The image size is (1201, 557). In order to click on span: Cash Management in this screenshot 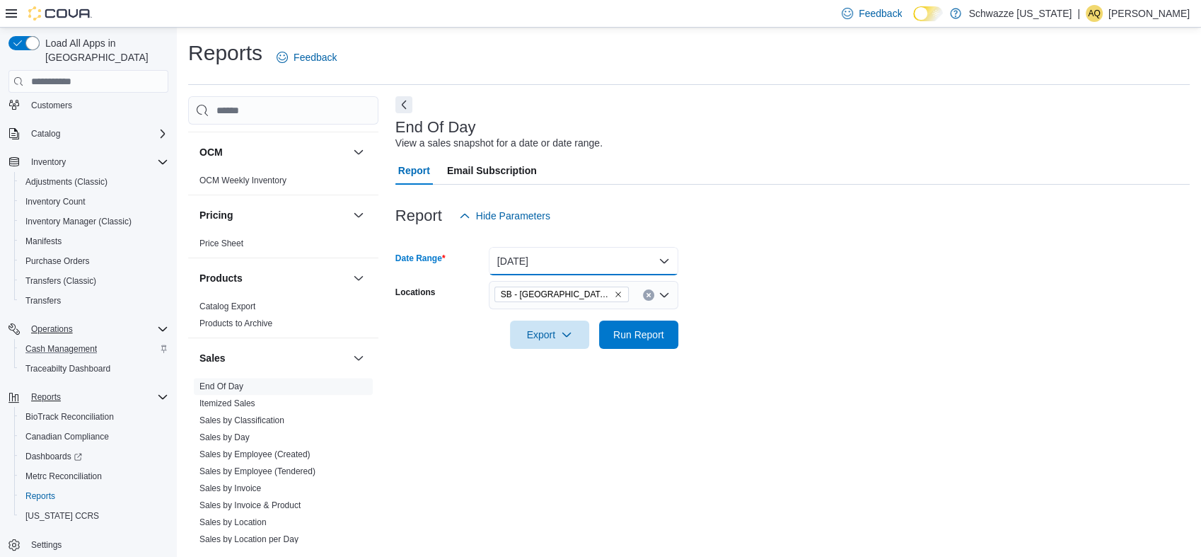, I will do `click(94, 349)`.